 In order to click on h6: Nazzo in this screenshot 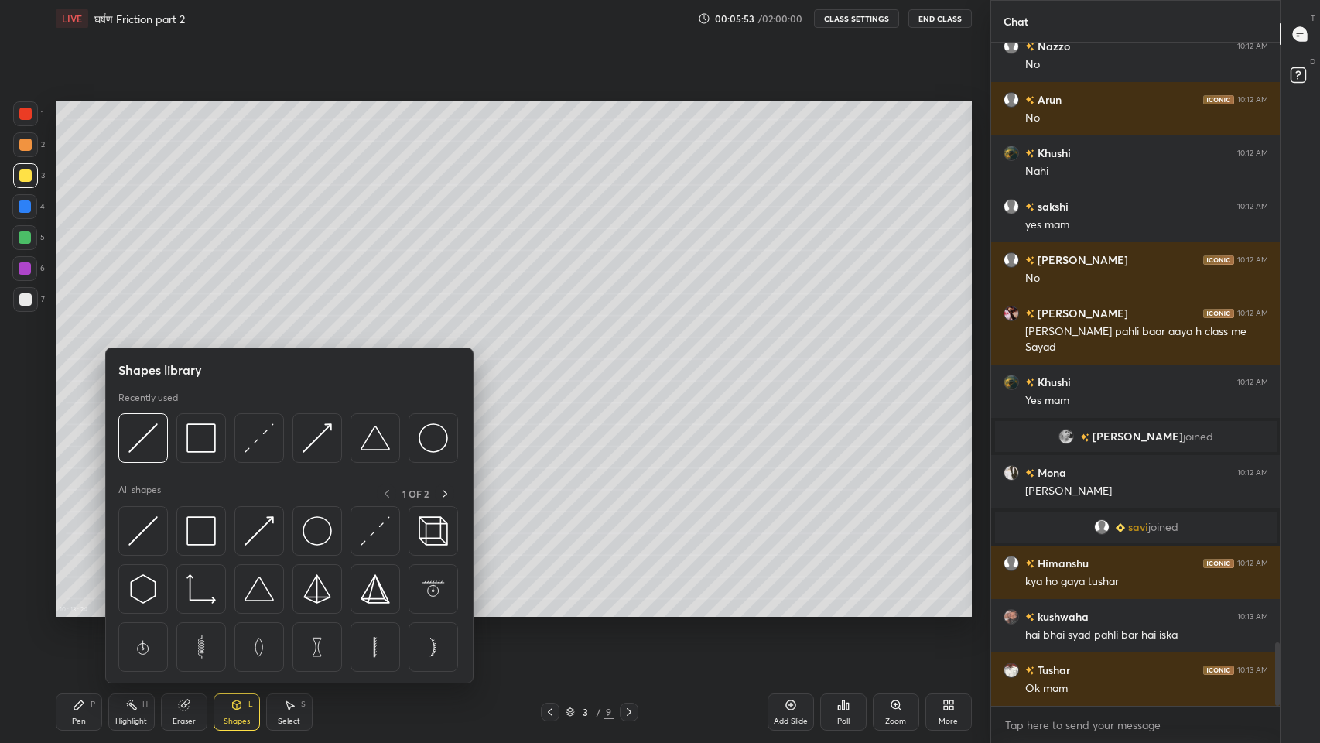, I will do `click(1052, 46)`.